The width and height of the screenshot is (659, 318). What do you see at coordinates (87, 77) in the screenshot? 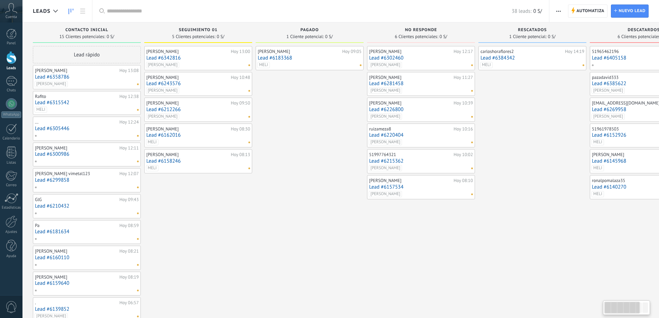
I see `a: Lead #6358786` at bounding box center [87, 77].